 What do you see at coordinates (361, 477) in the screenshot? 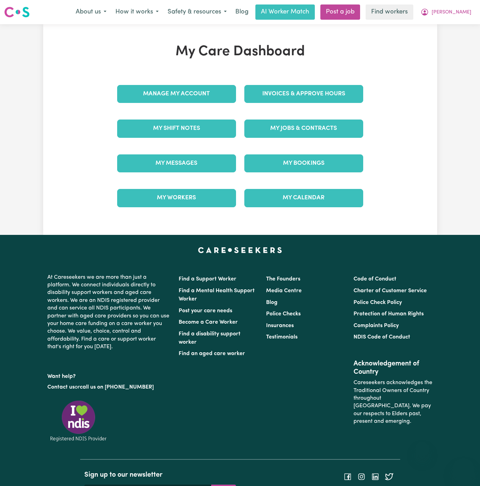
I see `a: Follow Careseekers on Instagram` at bounding box center [361, 477].